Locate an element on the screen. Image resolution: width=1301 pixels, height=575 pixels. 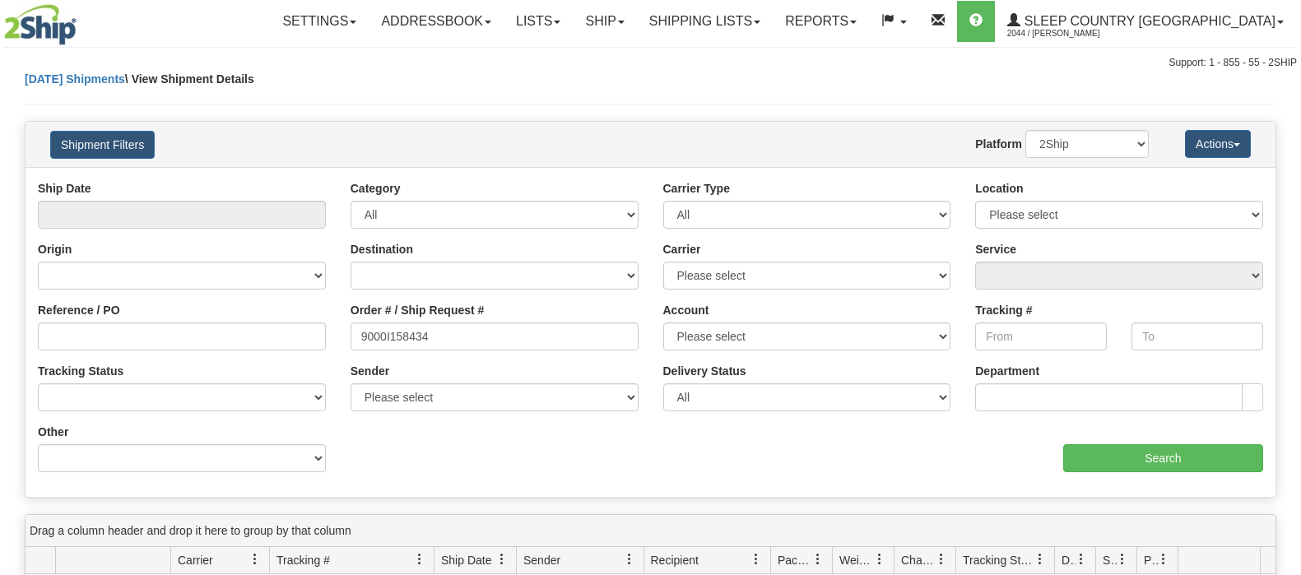
span: Delivery Status is located at coordinates (1068, 561).